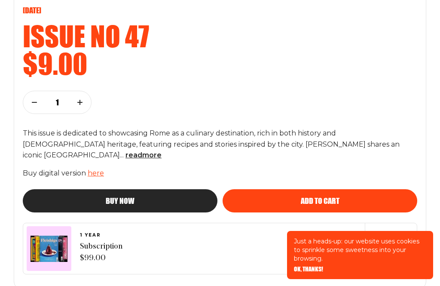  What do you see at coordinates (120, 201) in the screenshot?
I see `span: Buy now` at bounding box center [120, 201].